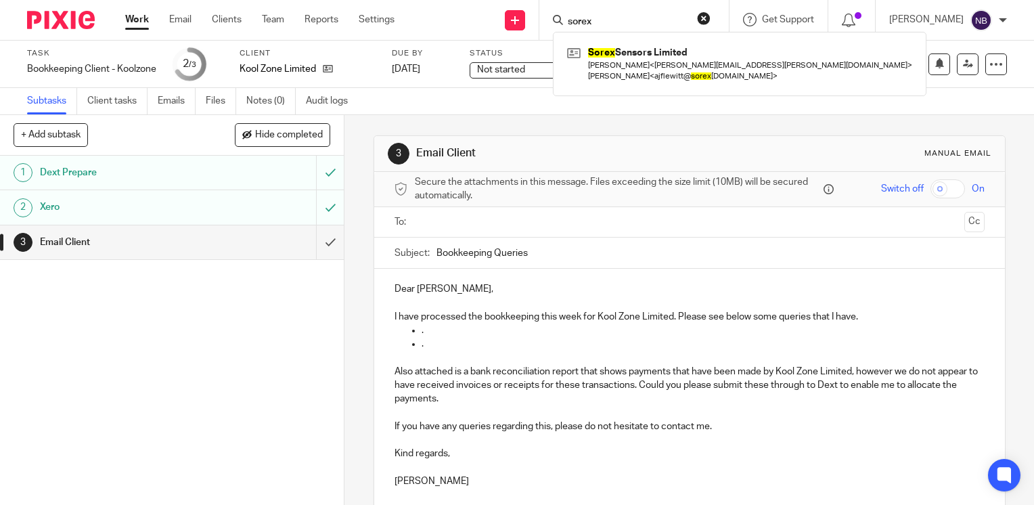 The height and width of the screenshot is (505, 1034). I want to click on span: Secure the attachments in this message. Files exceeding the size limit (10MB) will be secured aut..., so click(617, 189).